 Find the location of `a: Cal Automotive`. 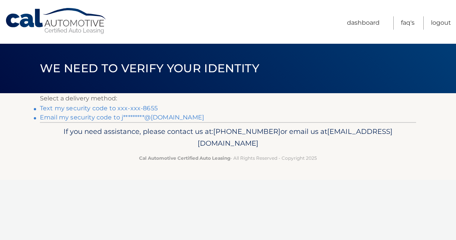

a: Cal Automotive is located at coordinates (56, 21).